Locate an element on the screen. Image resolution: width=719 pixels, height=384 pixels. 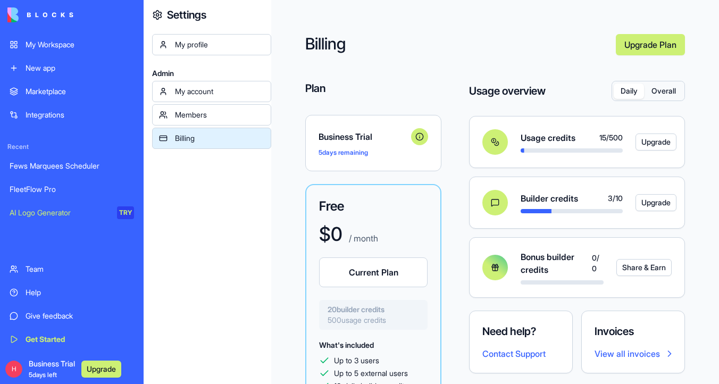
a: Members is located at coordinates (212, 115).